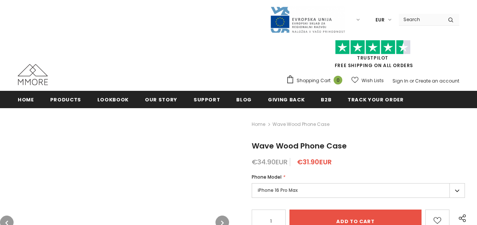  Describe the element at coordinates (207, 100) in the screenshot. I see `span: support` at that location.